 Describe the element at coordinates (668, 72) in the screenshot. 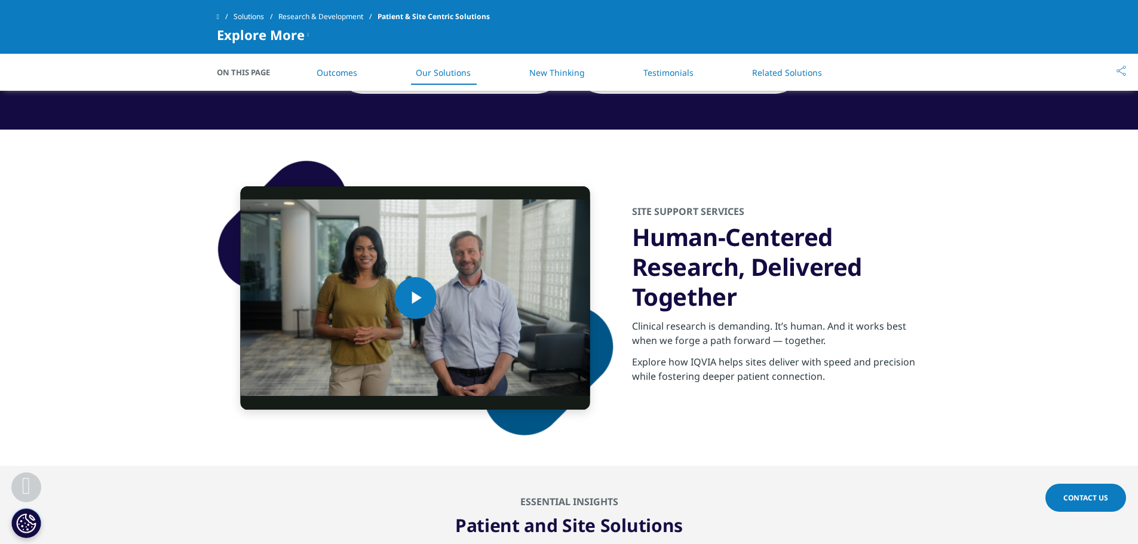

I see `a: Testimonials` at that location.